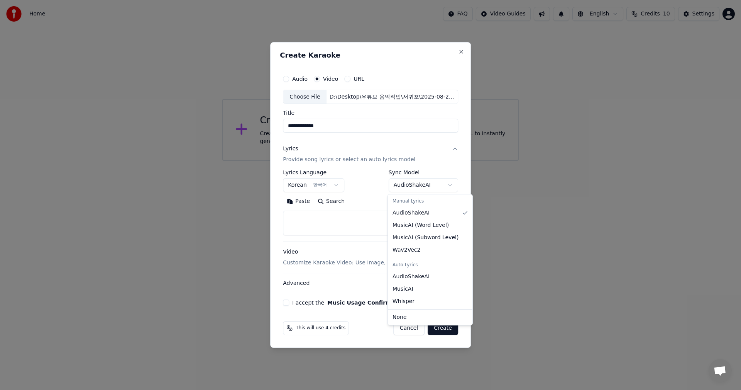  I want to click on div: Manual Lyrics, so click(430, 201).